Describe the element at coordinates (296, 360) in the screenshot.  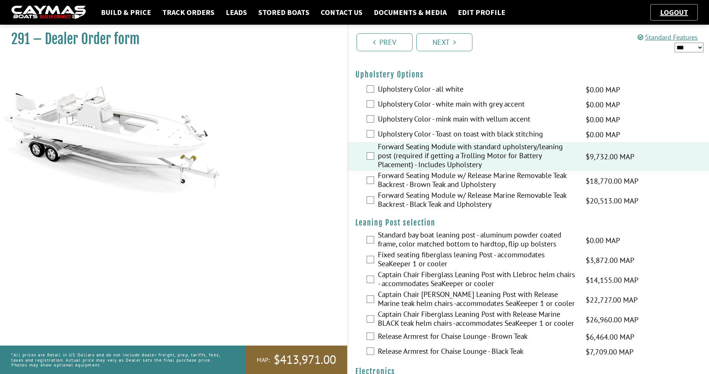
I see `a: MAP:$413,971.00` at that location.